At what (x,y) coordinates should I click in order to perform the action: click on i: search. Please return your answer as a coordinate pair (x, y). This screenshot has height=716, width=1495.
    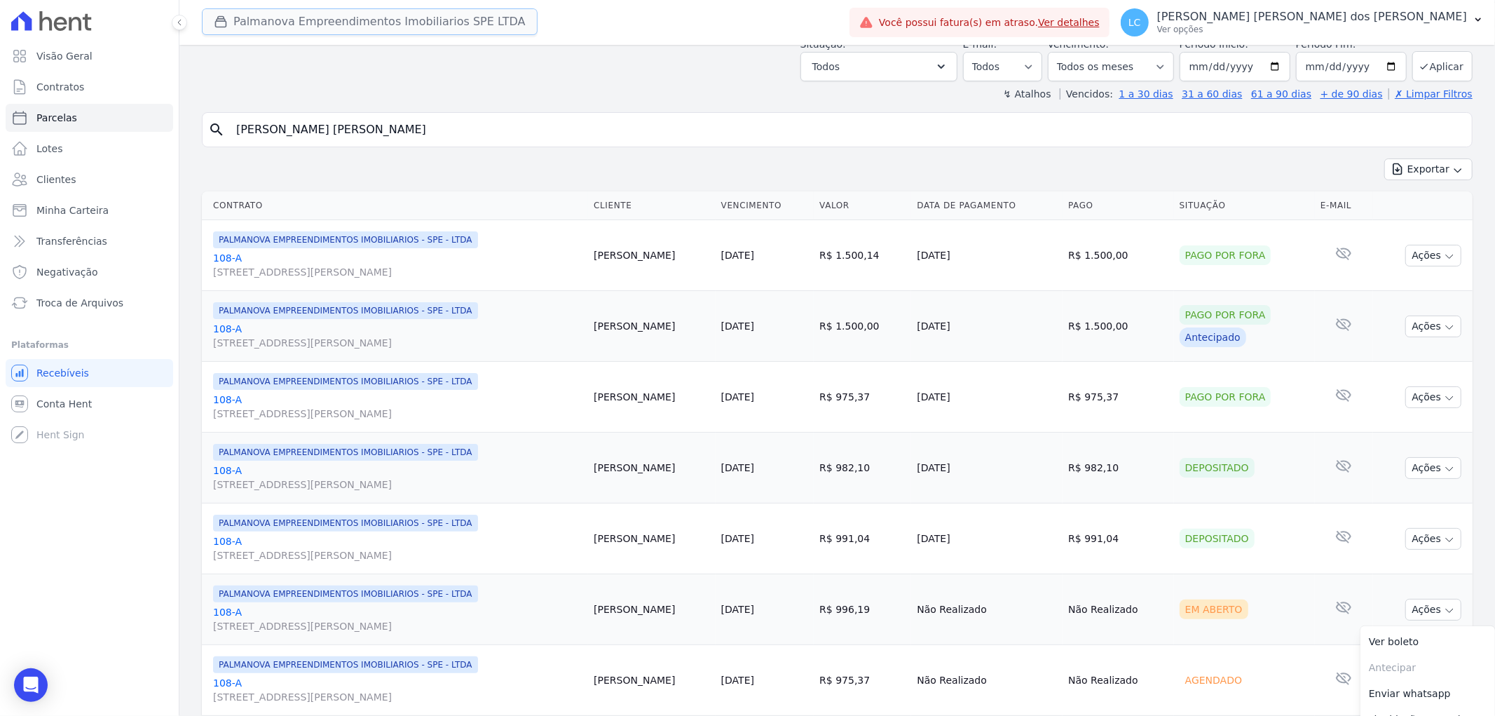
    Looking at the image, I should click on (217, 130).